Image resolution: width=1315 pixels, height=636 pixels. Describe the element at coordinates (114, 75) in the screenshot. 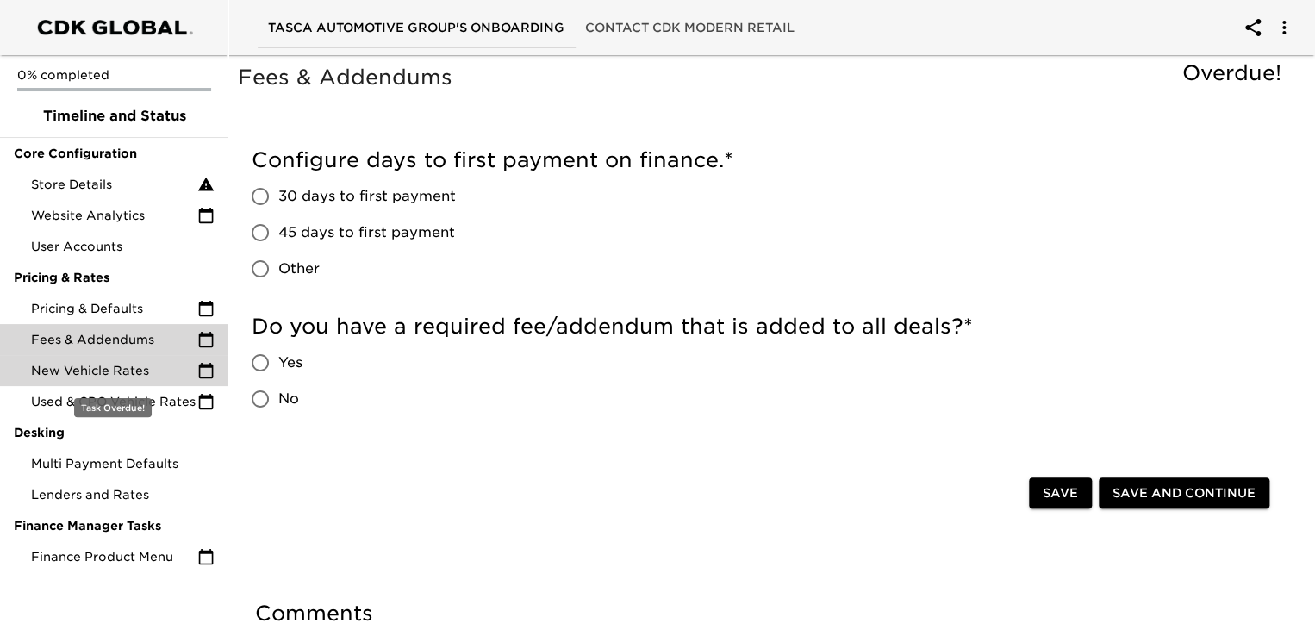

I see `p: 0% completed` at that location.